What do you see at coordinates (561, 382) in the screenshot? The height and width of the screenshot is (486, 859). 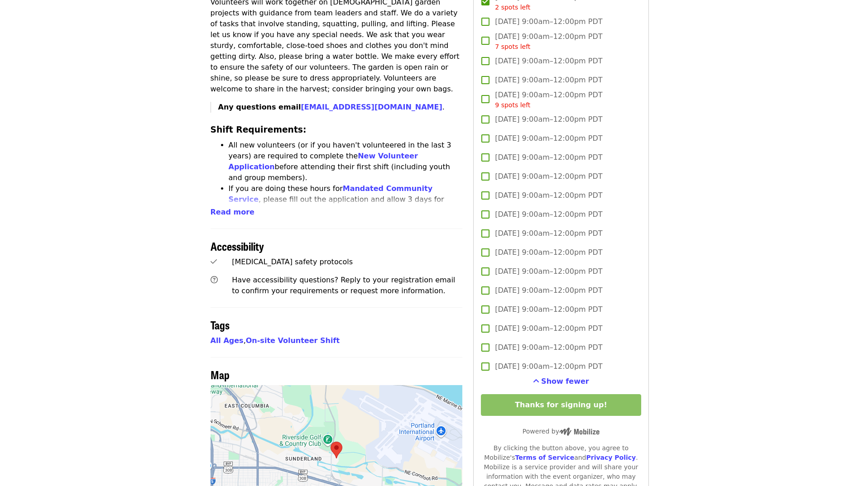 I see `button: See more timeslots` at bounding box center [561, 382].